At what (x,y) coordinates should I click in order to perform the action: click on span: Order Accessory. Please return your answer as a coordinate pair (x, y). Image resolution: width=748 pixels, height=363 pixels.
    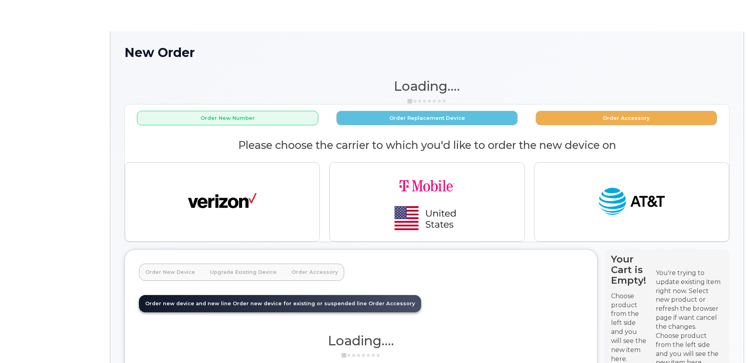
    Looking at the image, I should click on (392, 303).